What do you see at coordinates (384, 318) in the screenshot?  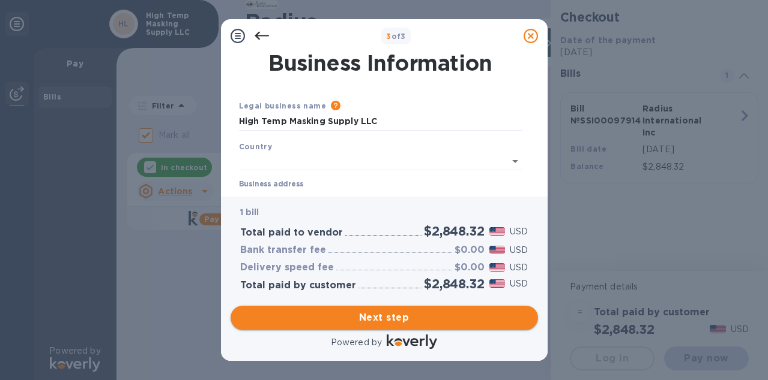 I see `button: Next step` at bounding box center [384, 318].